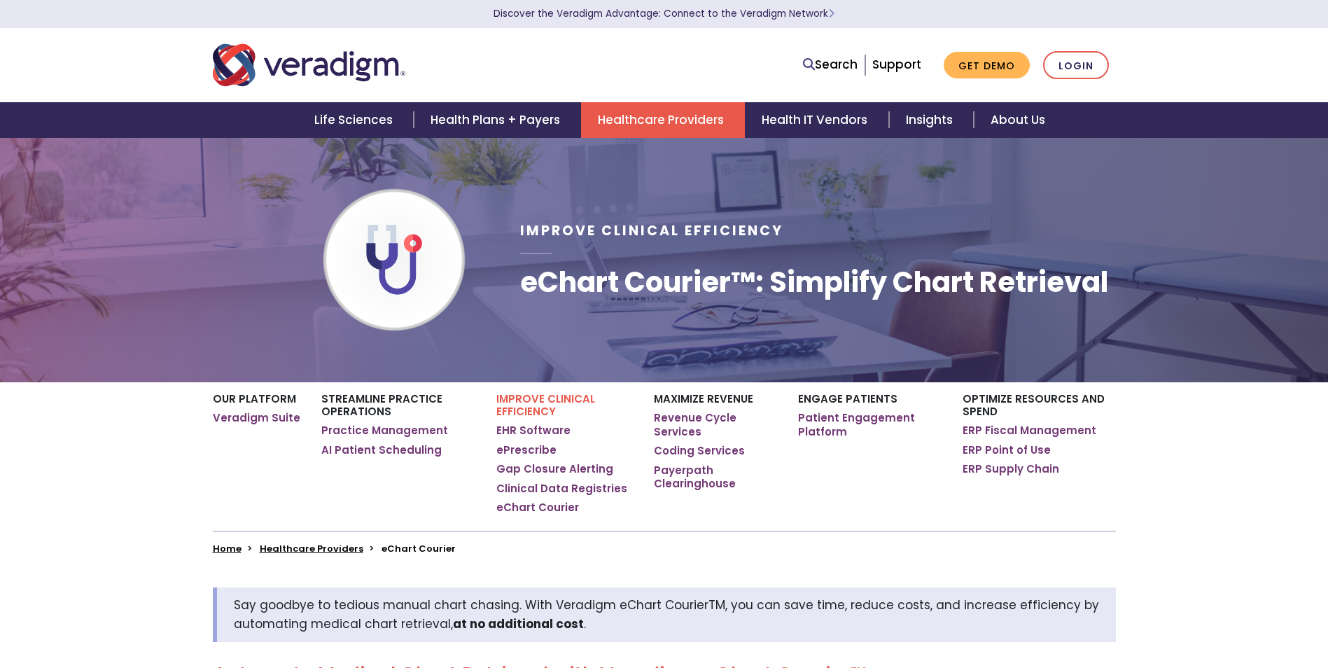 The width and height of the screenshot is (1328, 668). What do you see at coordinates (309, 65) in the screenshot?
I see `img: Veradigm logo` at bounding box center [309, 65].